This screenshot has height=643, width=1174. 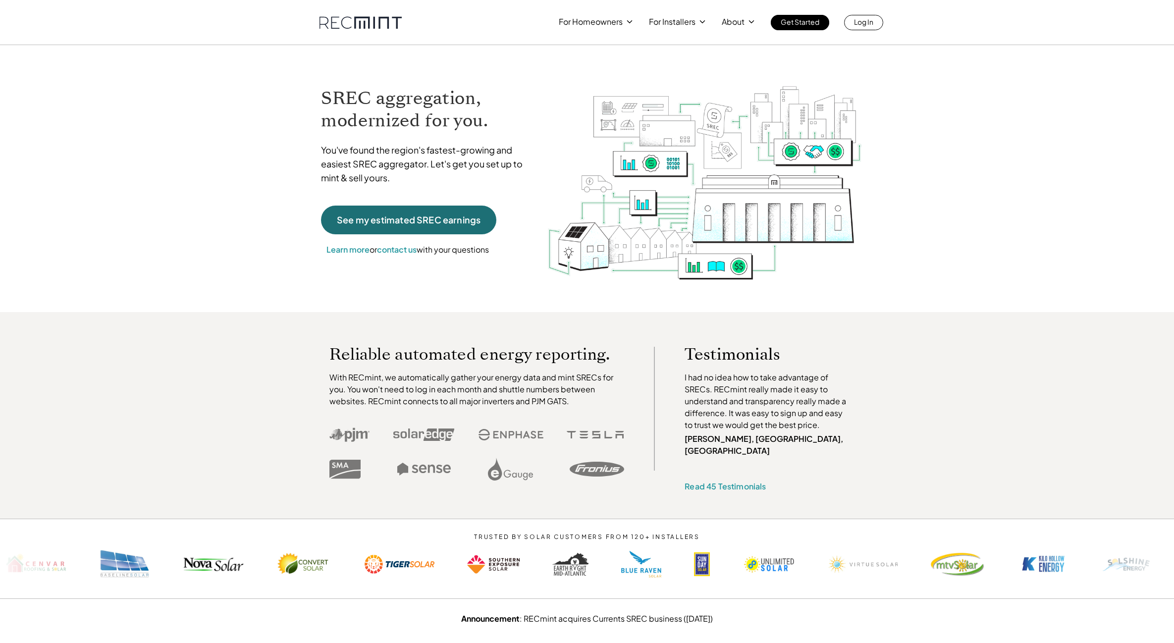 I want to click on a: Learn more, so click(x=348, y=249).